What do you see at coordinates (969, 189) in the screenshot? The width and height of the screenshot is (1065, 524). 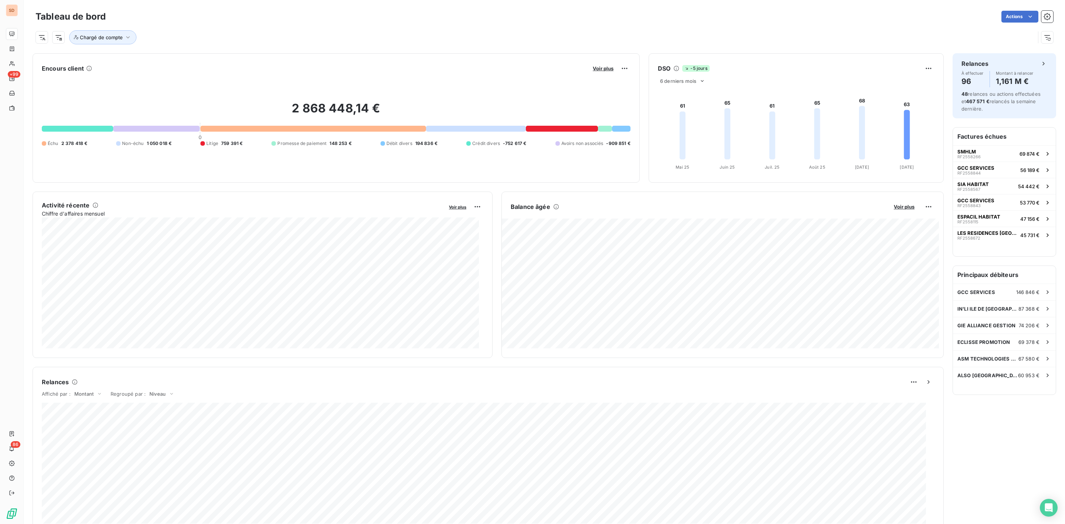 I see `span: RF2558567` at bounding box center [969, 189].